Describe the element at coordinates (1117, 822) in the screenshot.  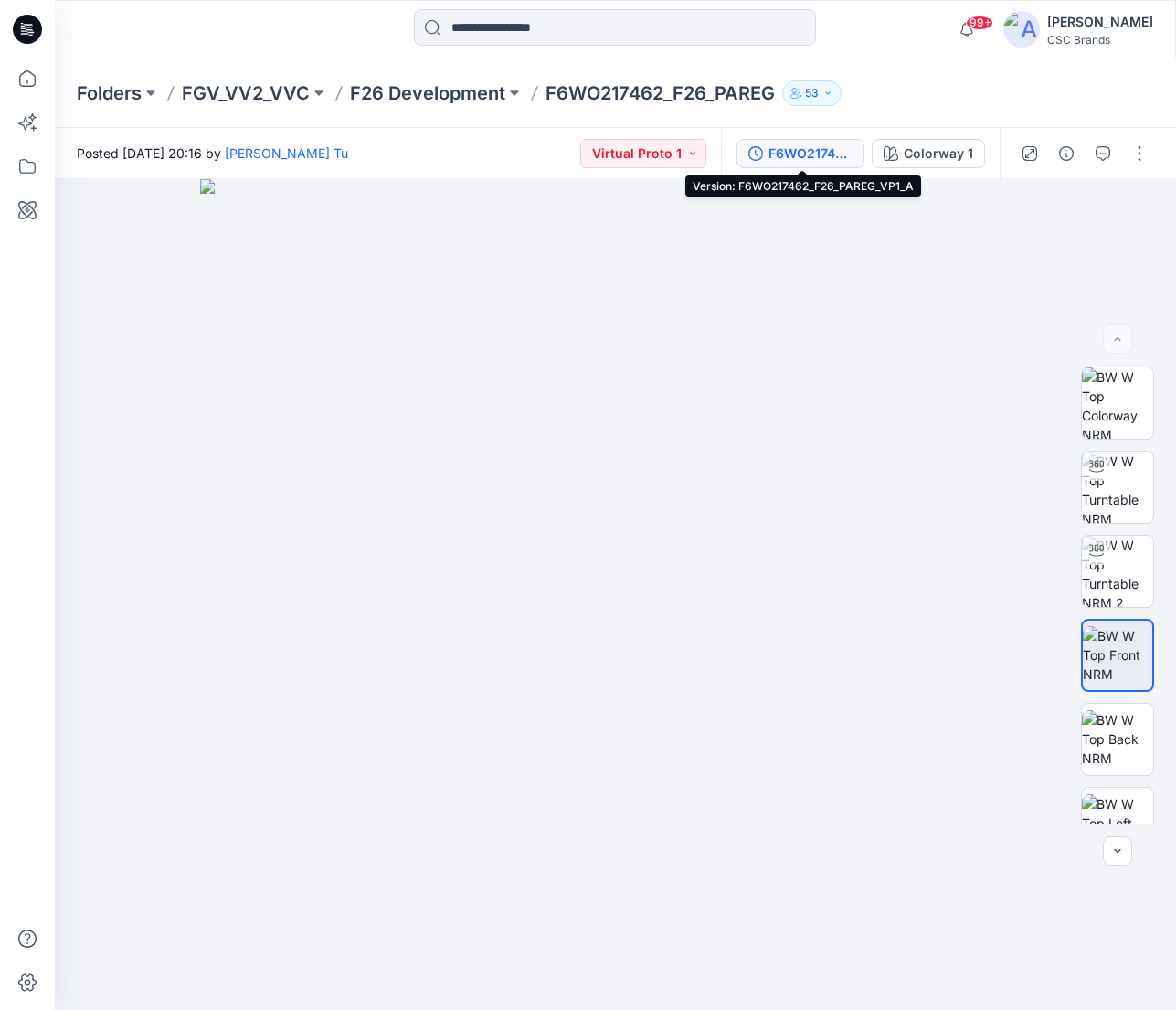
I see `img: BW W Top Left NRM` at that location.